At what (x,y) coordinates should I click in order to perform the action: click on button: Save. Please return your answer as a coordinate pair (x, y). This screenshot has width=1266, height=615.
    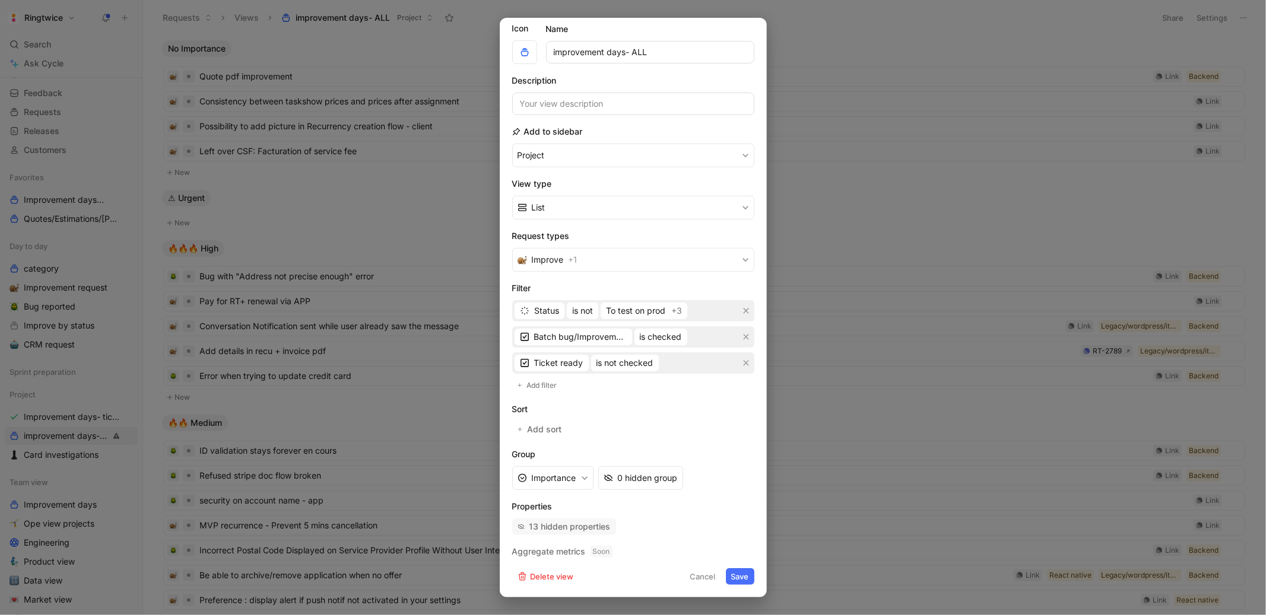
    Looking at the image, I should click on (740, 577).